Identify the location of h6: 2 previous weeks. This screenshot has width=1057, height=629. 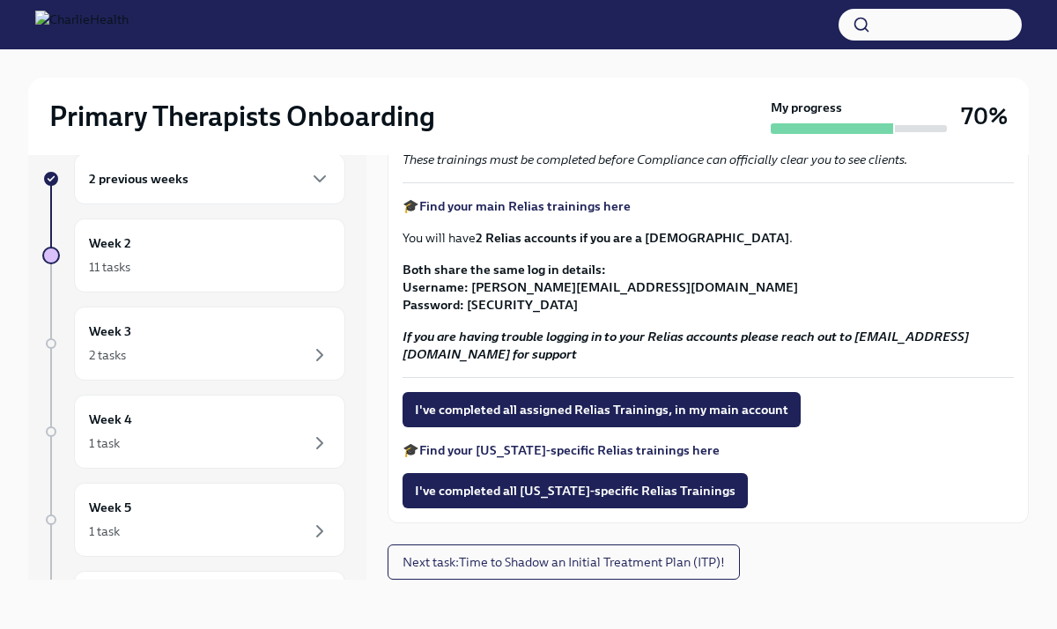
(138, 179).